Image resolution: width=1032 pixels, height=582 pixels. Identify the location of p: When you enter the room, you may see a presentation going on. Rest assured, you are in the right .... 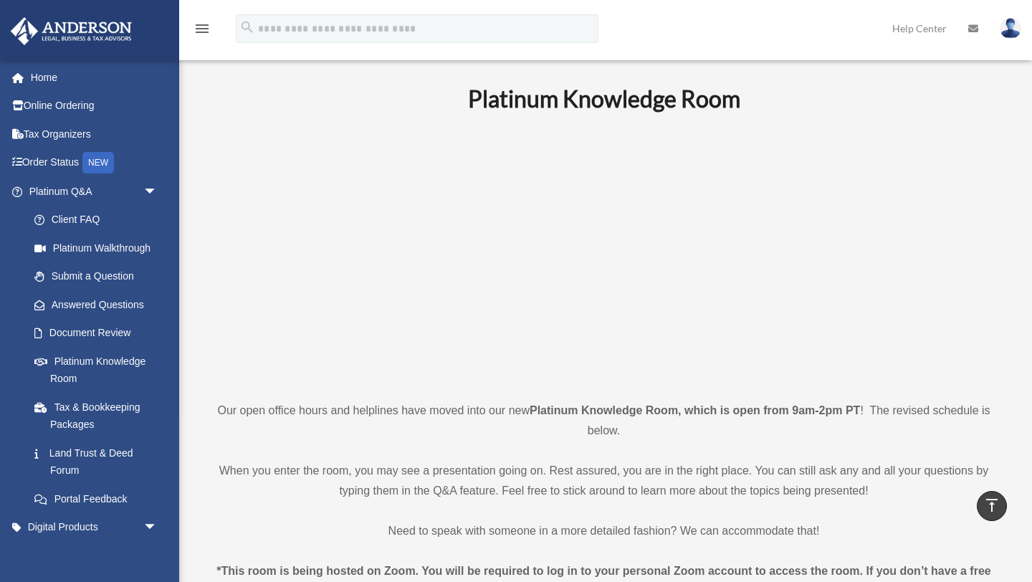
(604, 481).